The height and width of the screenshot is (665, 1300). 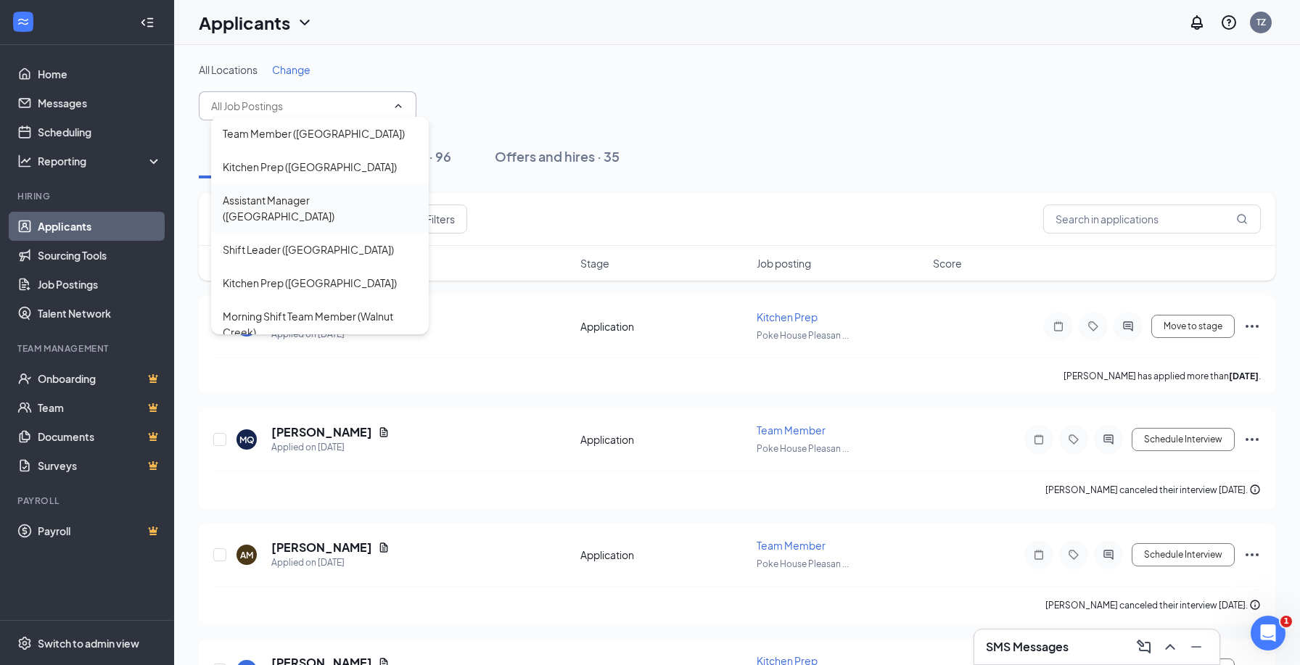 I want to click on input: All Job Postings, so click(x=299, y=106).